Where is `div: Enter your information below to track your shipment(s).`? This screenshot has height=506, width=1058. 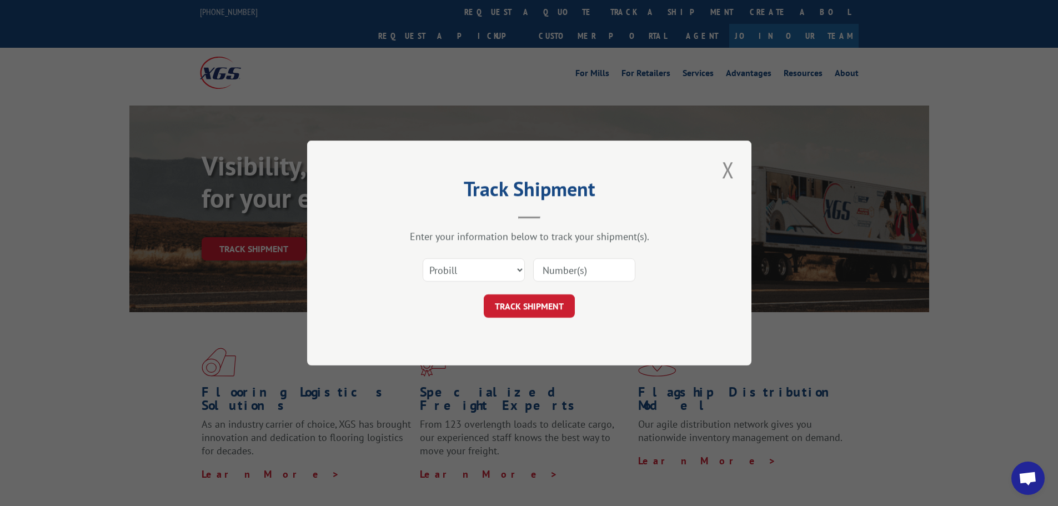
div: Enter your information below to track your shipment(s). is located at coordinates (529, 236).